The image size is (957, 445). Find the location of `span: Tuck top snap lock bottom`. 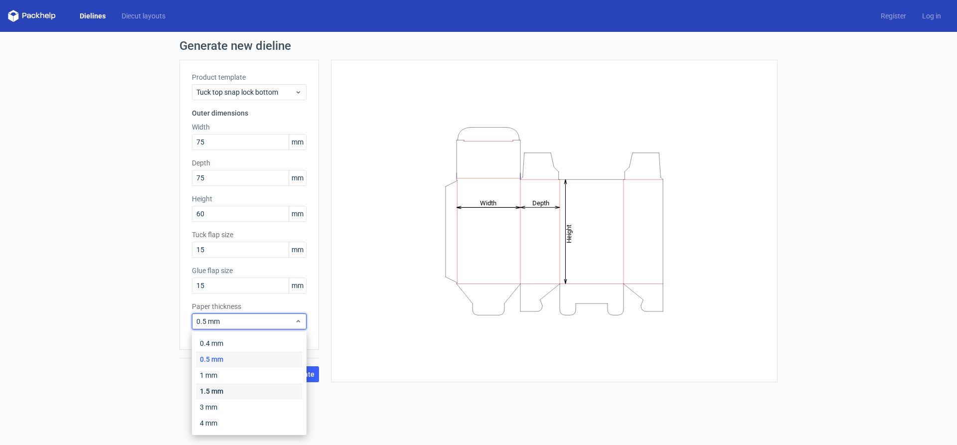

span: Tuck top snap lock bottom is located at coordinates (245, 92).